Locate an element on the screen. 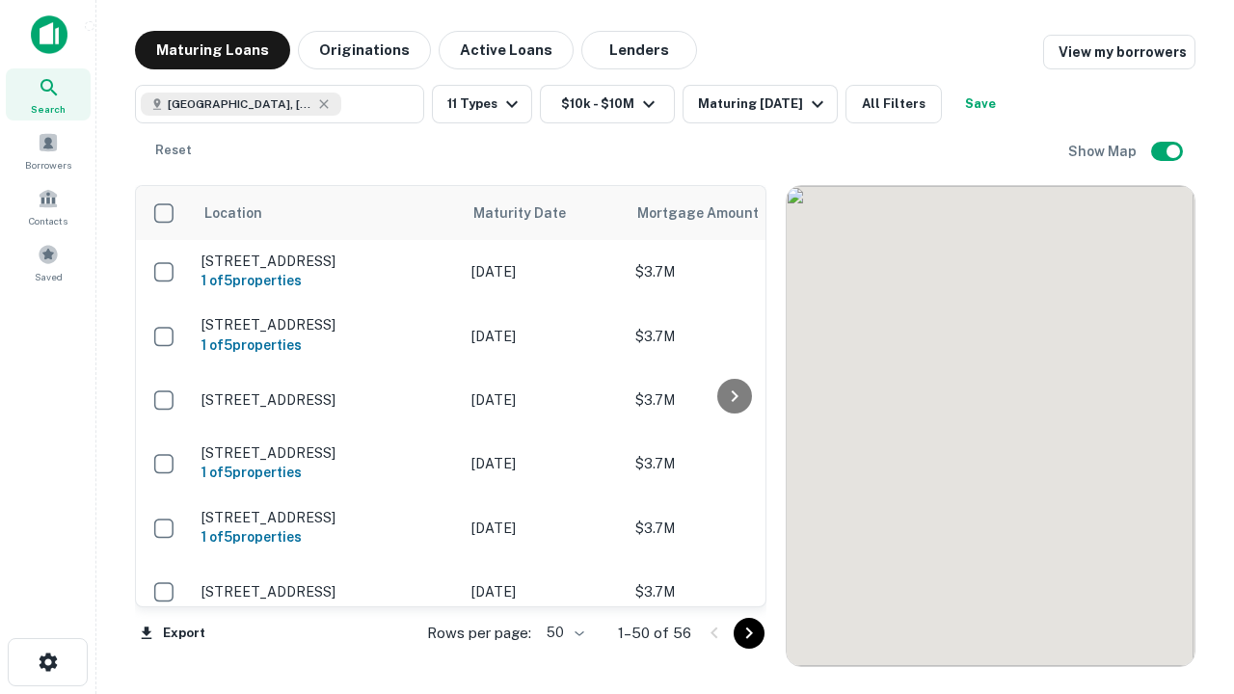 This screenshot has width=1234, height=694. button: 11 Types is located at coordinates (482, 104).